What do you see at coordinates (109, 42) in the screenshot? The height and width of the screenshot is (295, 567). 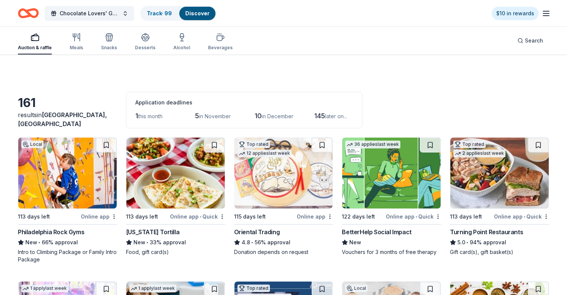 I see `button: Snacks` at bounding box center [109, 42].